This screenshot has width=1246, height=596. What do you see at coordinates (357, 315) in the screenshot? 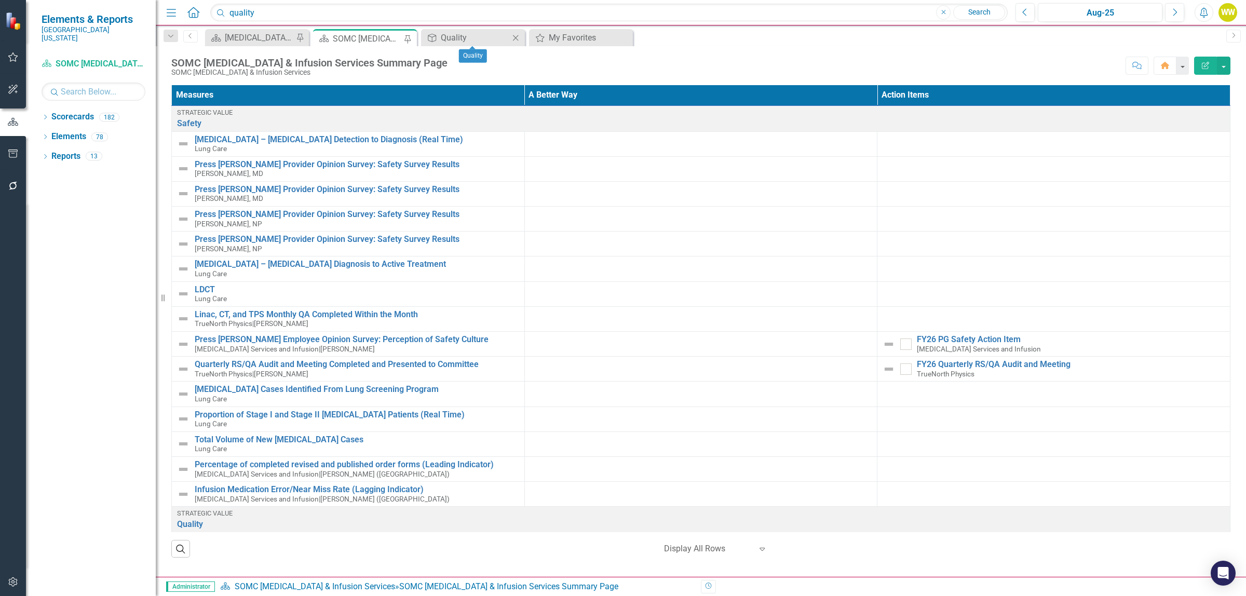
I see `a: Linac, CT, and TPS Monthly QA Completed Within the Month` at bounding box center [357, 315].